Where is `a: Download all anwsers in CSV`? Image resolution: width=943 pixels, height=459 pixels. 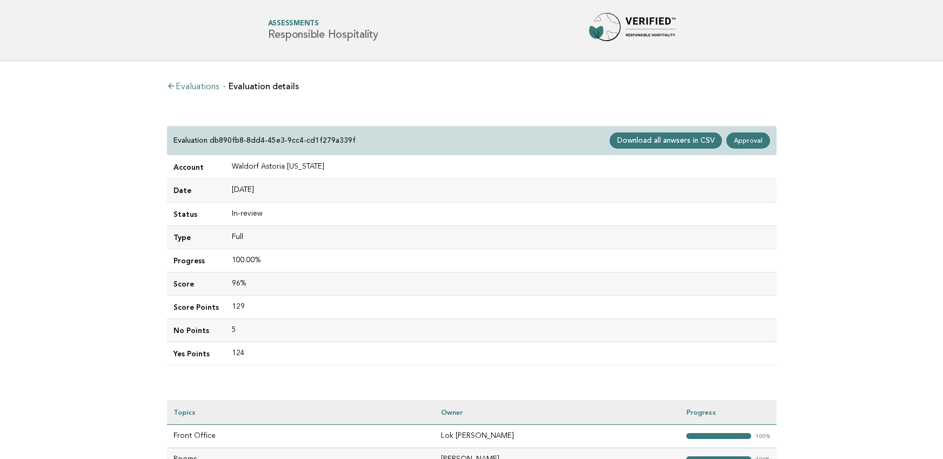 a: Download all anwsers in CSV is located at coordinates (666, 141).